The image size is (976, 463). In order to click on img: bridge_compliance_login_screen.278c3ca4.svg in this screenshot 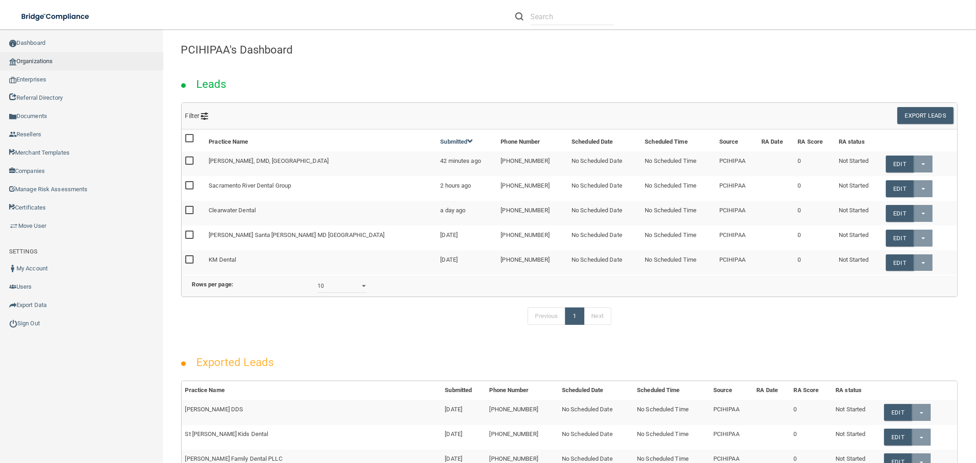, I will do `click(56, 16)`.